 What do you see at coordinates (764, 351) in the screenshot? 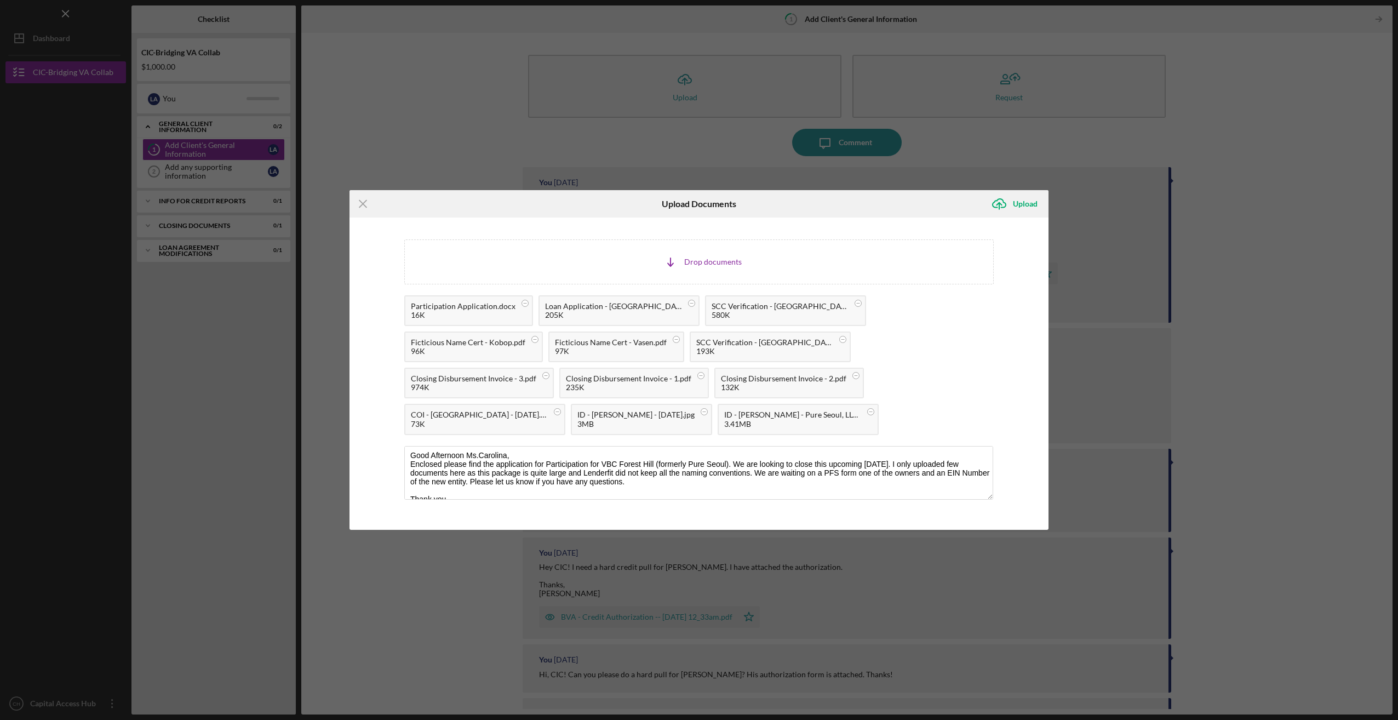
I see `div: 193K` at bounding box center [764, 351].